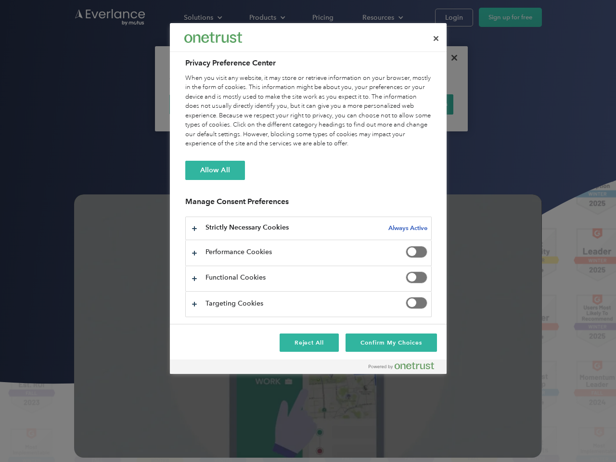 The width and height of the screenshot is (616, 462). I want to click on input: Submit, so click(95, 67).